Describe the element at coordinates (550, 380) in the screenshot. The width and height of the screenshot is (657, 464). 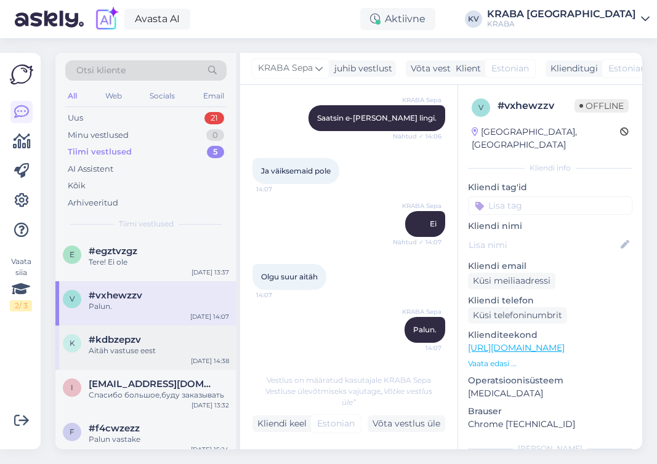
I see `p: Operatsioonisüsteem` at that location.